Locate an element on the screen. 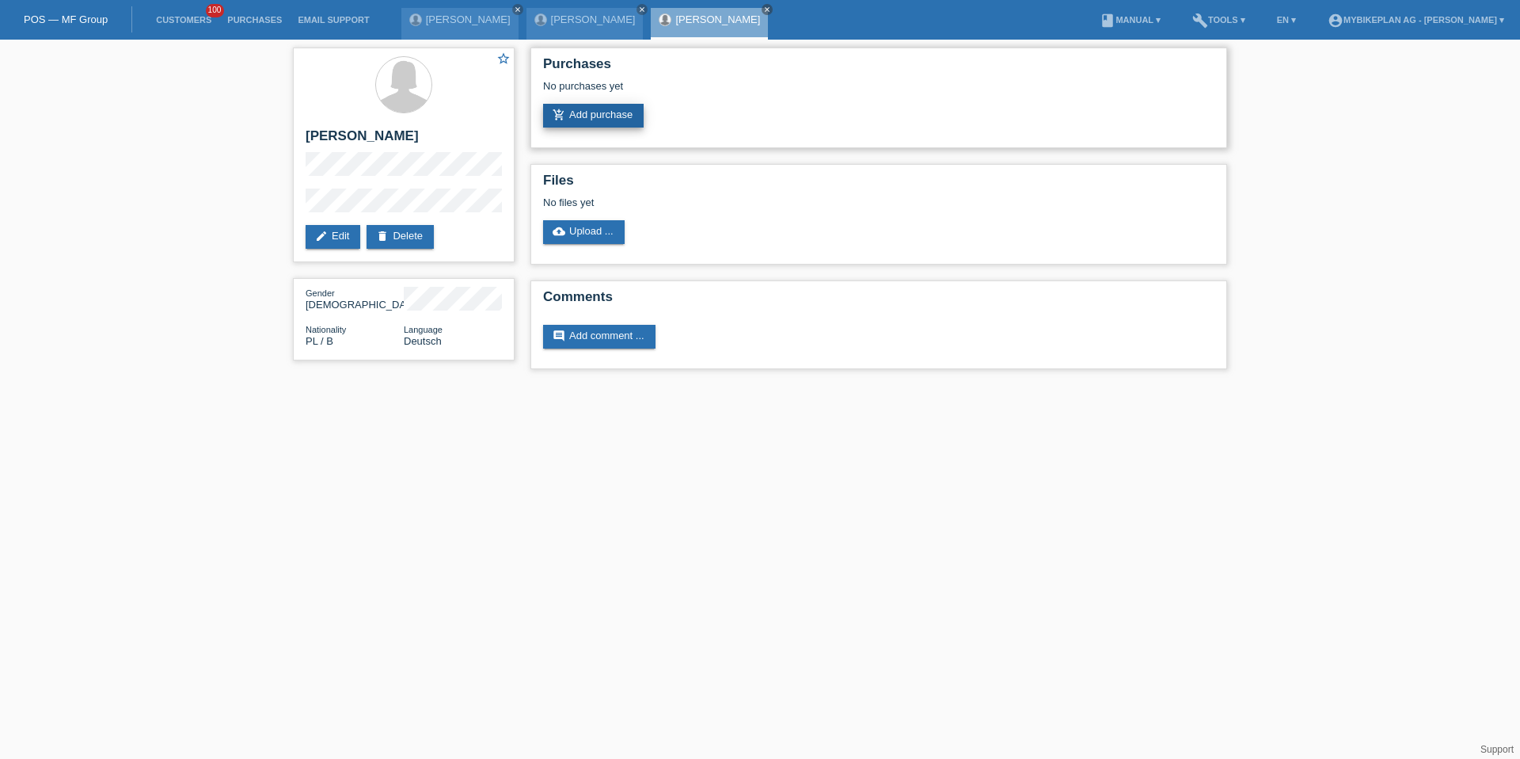  a: Customers is located at coordinates (184, 20).